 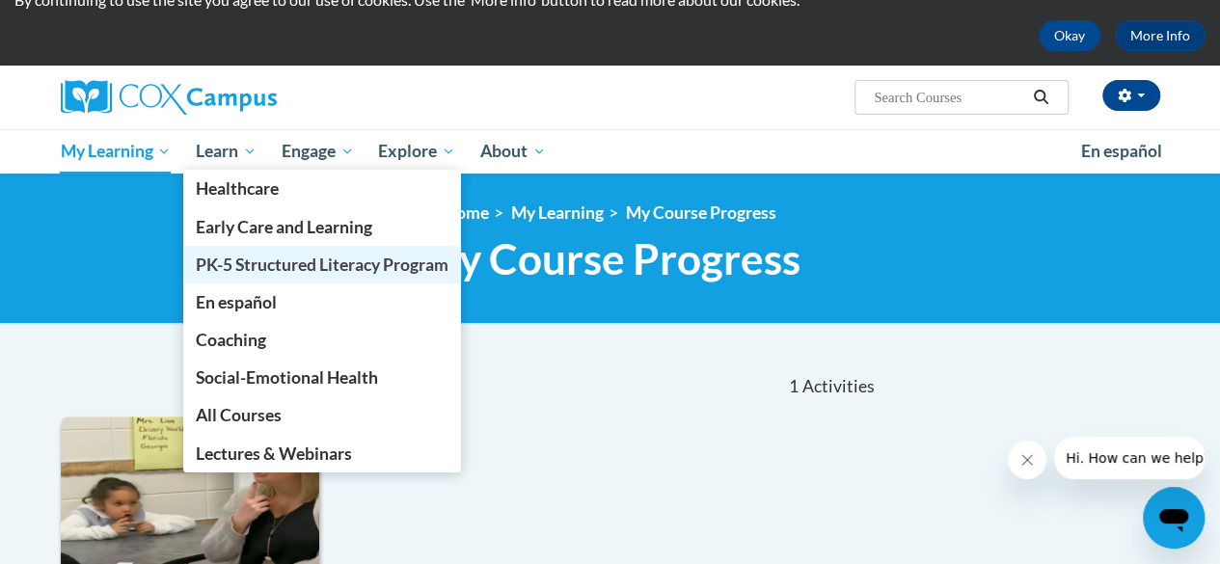 I want to click on a: PK-5 Structured Literacy Program, so click(x=322, y=264).